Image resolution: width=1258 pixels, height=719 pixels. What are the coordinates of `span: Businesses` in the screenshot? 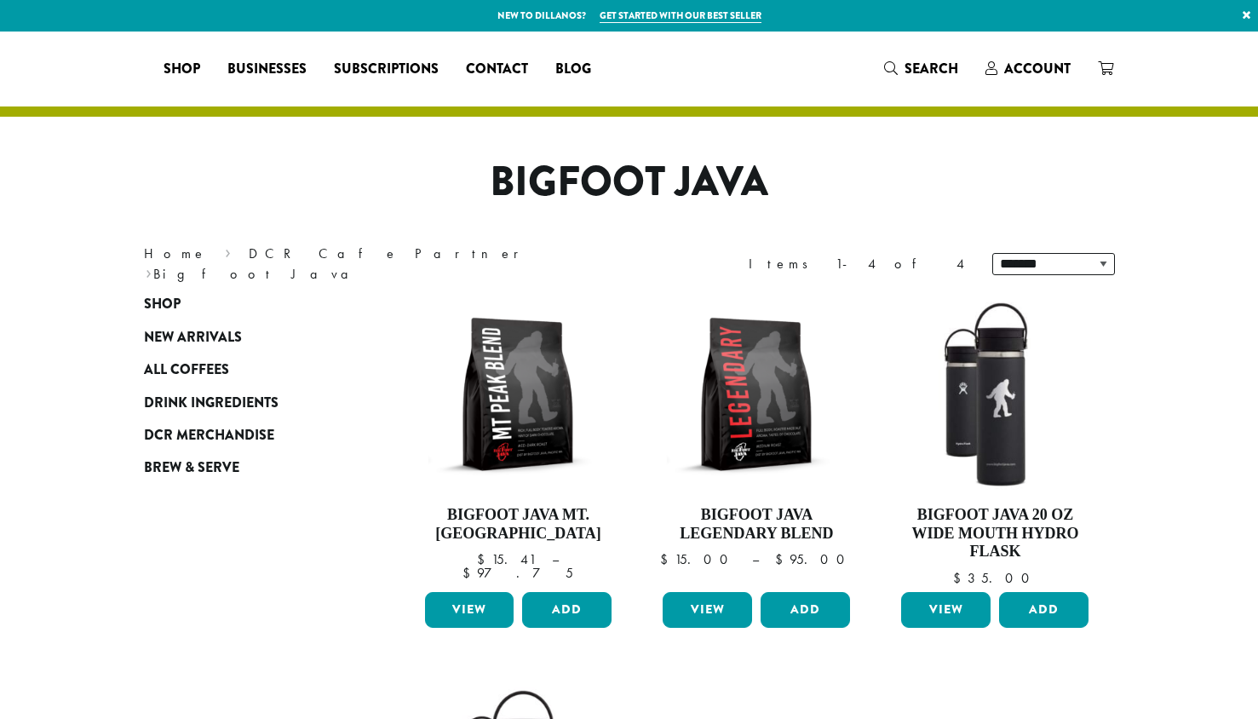 It's located at (267, 69).